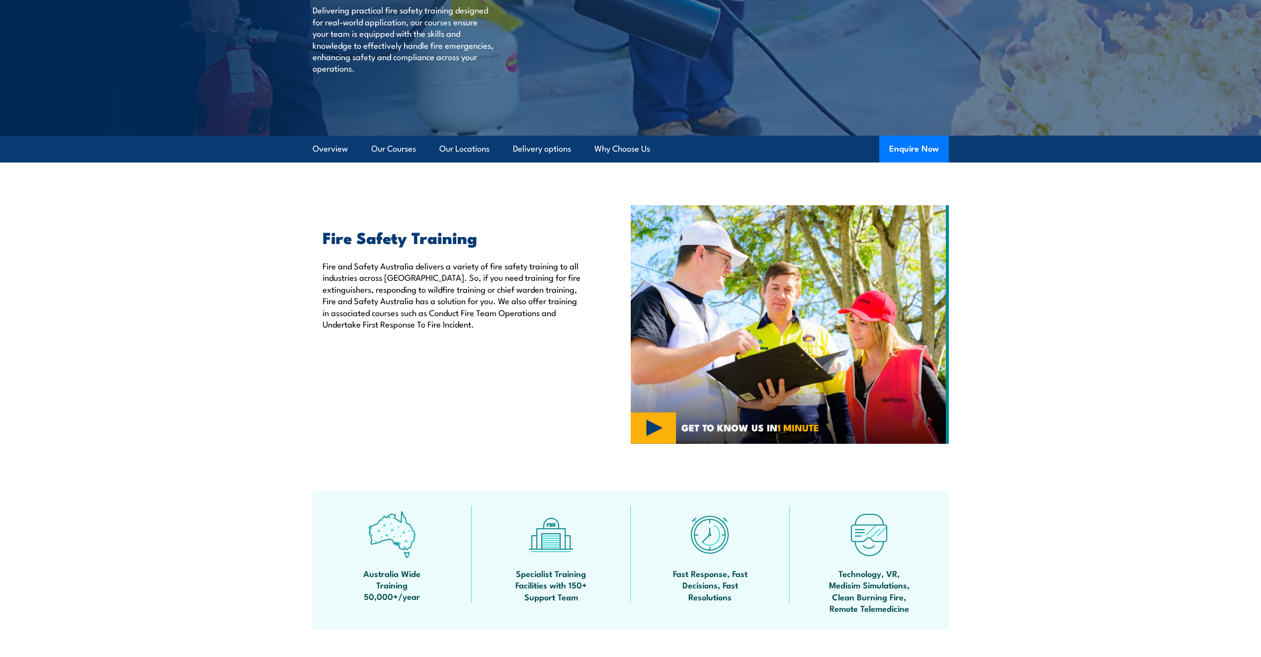 The height and width of the screenshot is (657, 1261). I want to click on img: facilities-icon, so click(551, 534).